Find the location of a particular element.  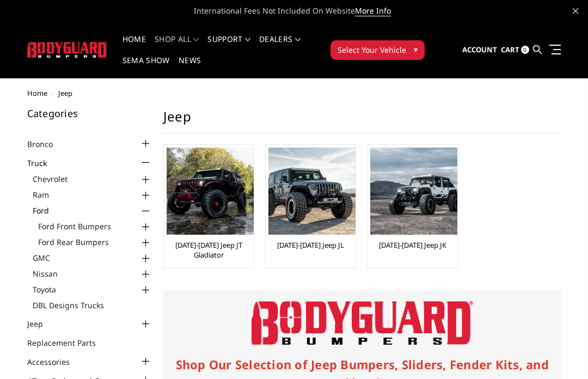

span: Cart is located at coordinates (510, 50).